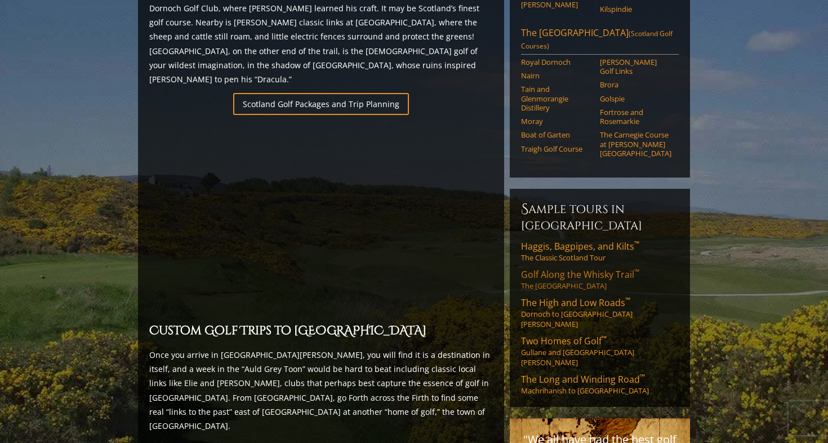 This screenshot has width=828, height=443. I want to click on span: Haggis, Bagpipes, and Kilts, so click(580, 246).